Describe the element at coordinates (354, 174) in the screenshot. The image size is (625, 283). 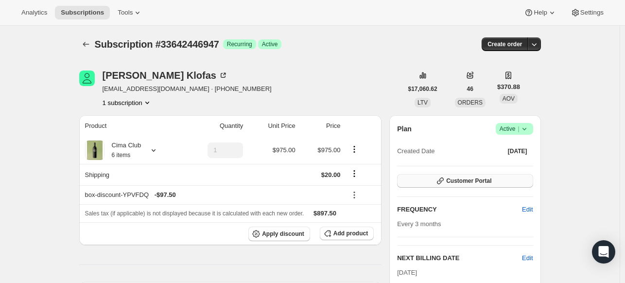
I see `button: Shipping actions` at that location.